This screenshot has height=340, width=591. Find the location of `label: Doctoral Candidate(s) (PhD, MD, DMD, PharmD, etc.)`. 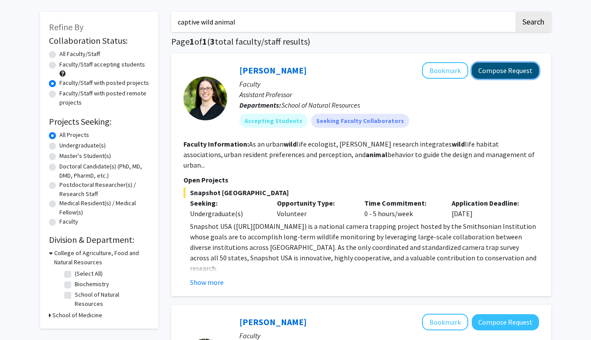

label: Doctoral Candidate(s) (PhD, MD, DMD, PharmD, etc.) is located at coordinates (104, 171).